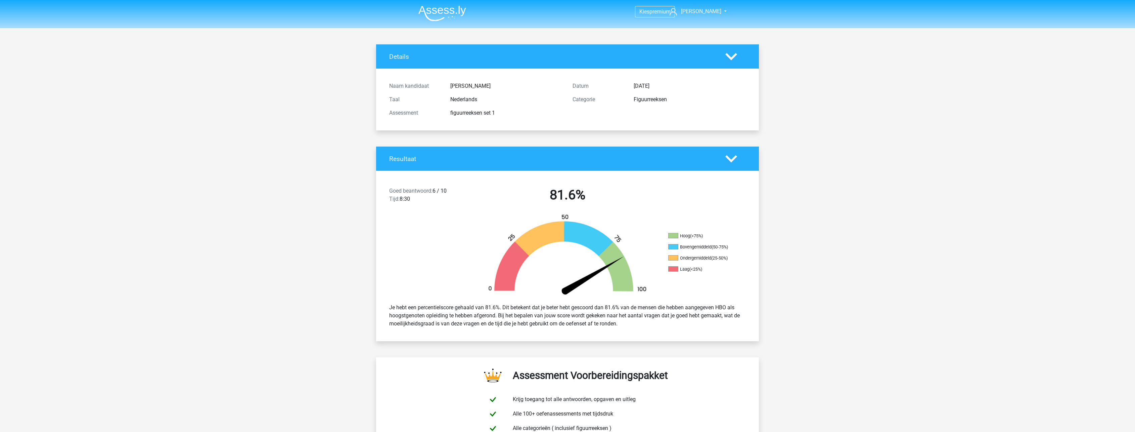  I want to click on li: Bovengemiddeld, so click(702, 247).